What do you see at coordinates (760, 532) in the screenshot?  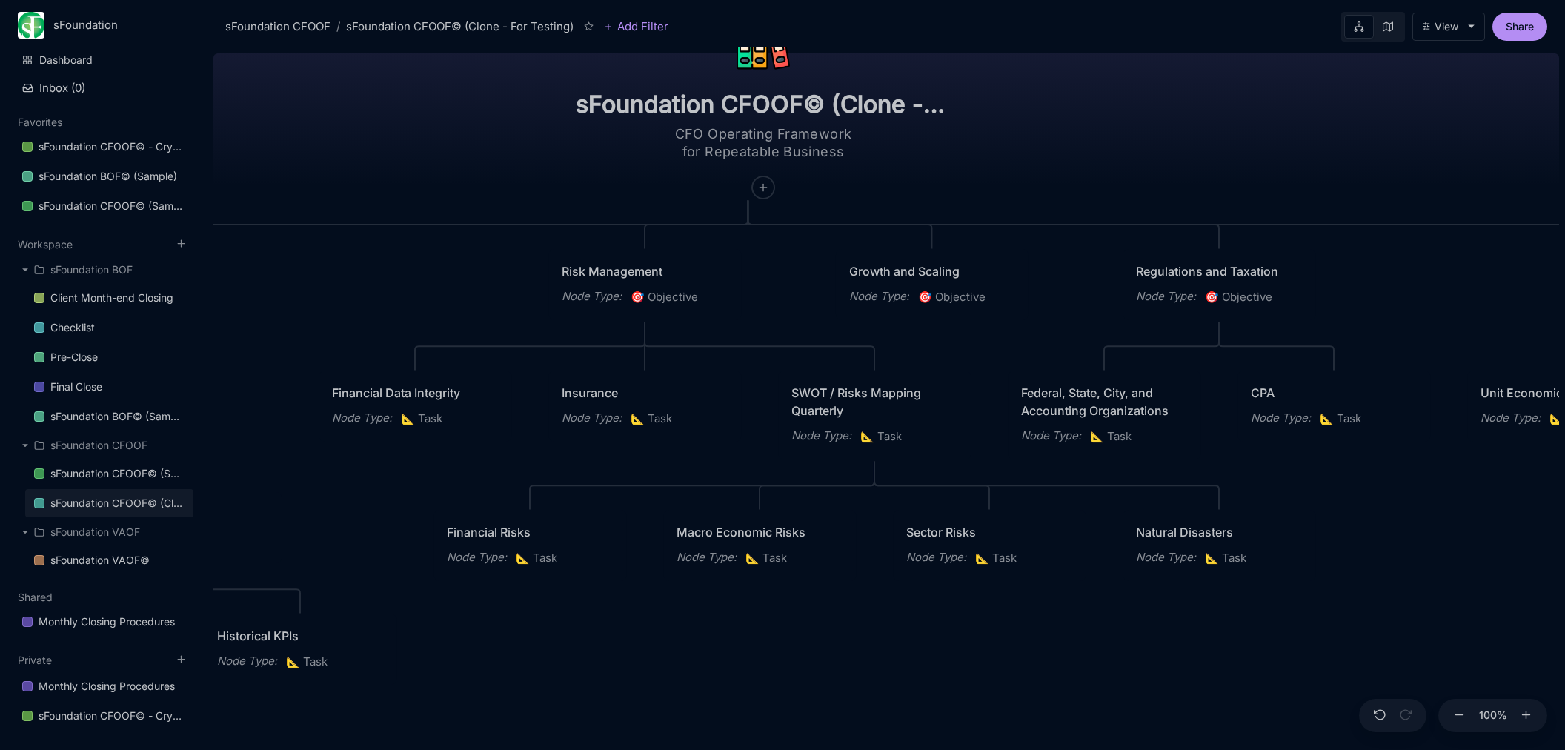 I see `div: Macro Economic Risks` at bounding box center [760, 532].